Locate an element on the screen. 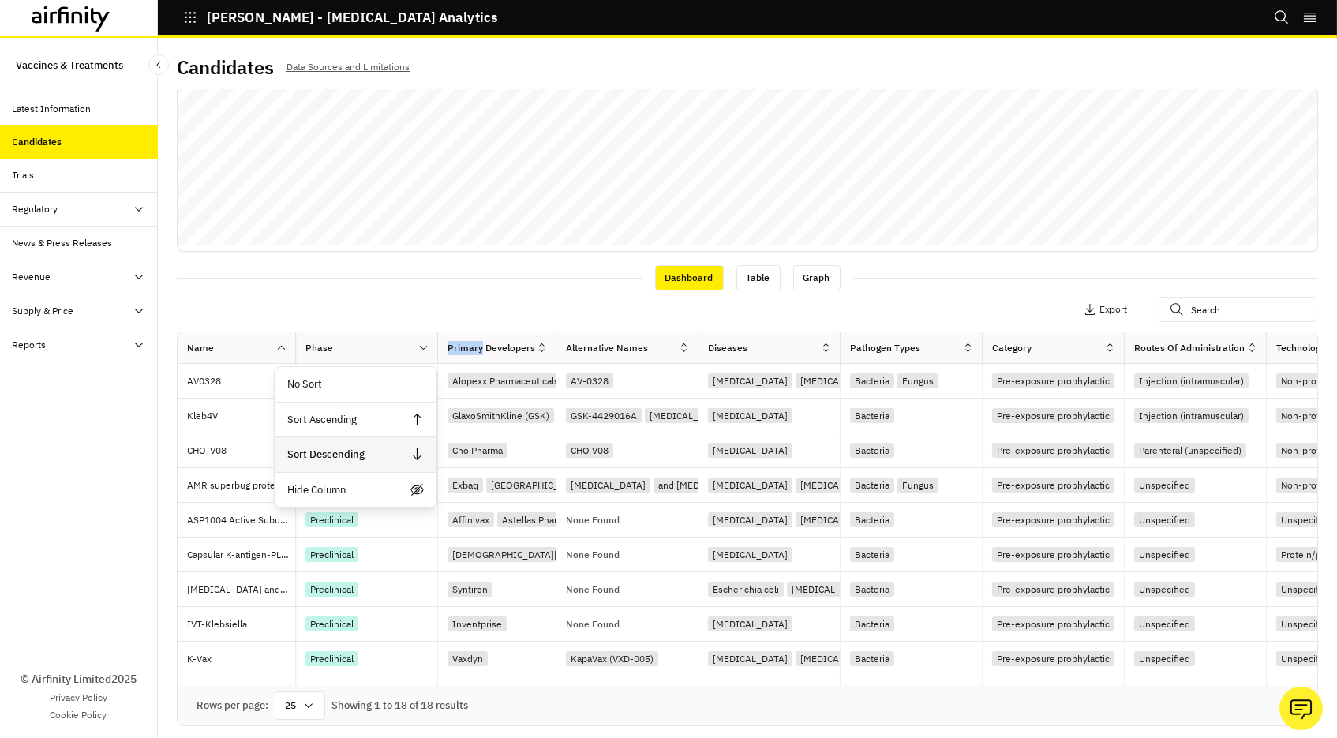 Image resolution: width=1337 pixels, height=738 pixels. div: Alopexx Pharmaceuticals is located at coordinates (505, 381).